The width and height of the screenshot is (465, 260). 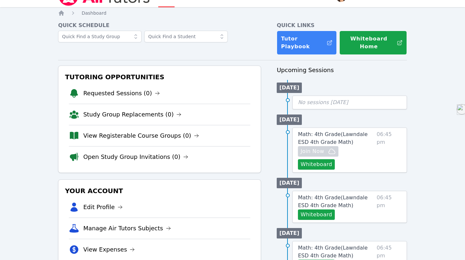 I want to click on a: Study Group Replacements (0), so click(x=132, y=115).